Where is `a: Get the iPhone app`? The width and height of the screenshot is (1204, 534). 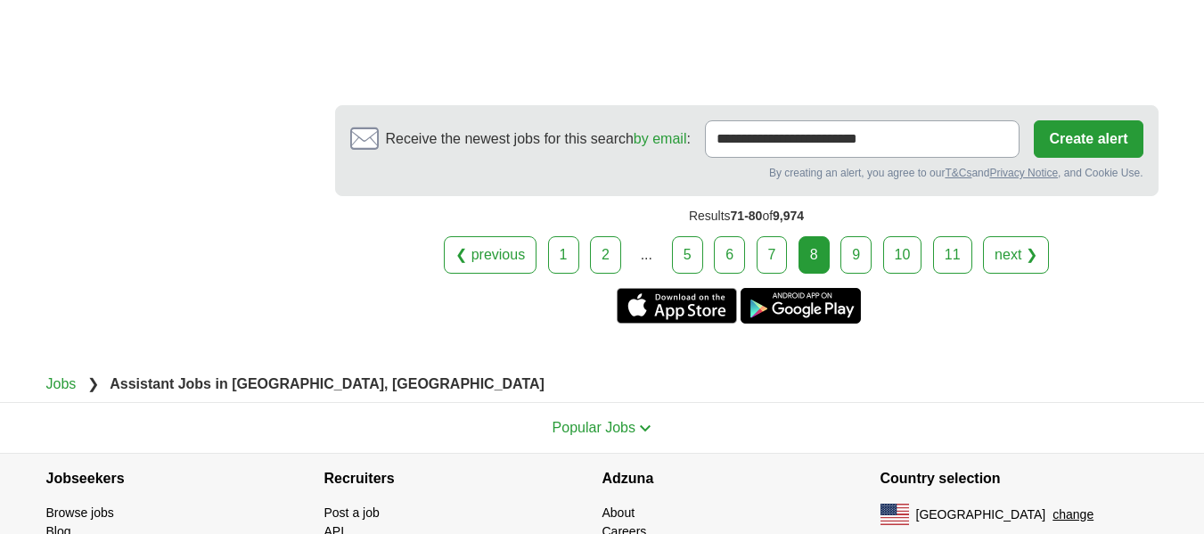
a: Get the iPhone app is located at coordinates (677, 306).